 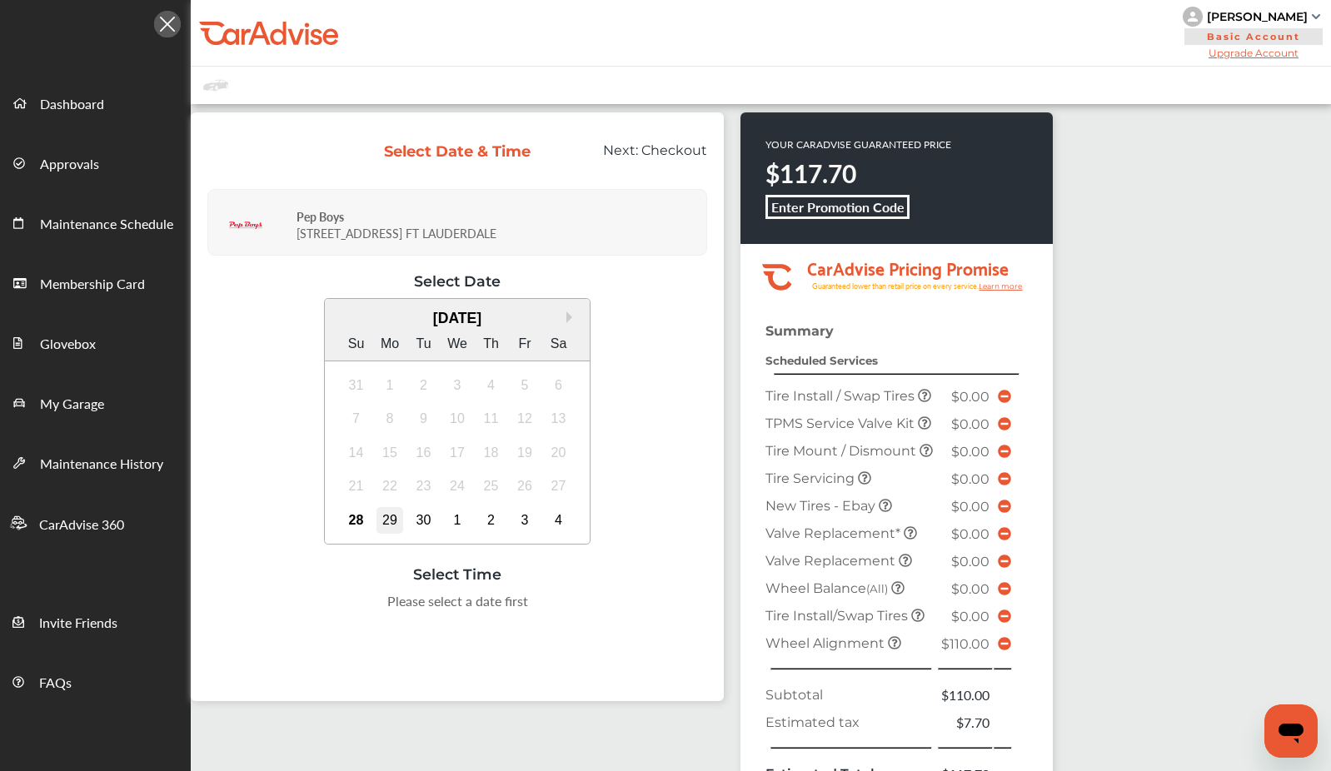 What do you see at coordinates (390, 487) in the screenshot?
I see `div: Not available Monday, September 22nd, 2025` at bounding box center [390, 487].